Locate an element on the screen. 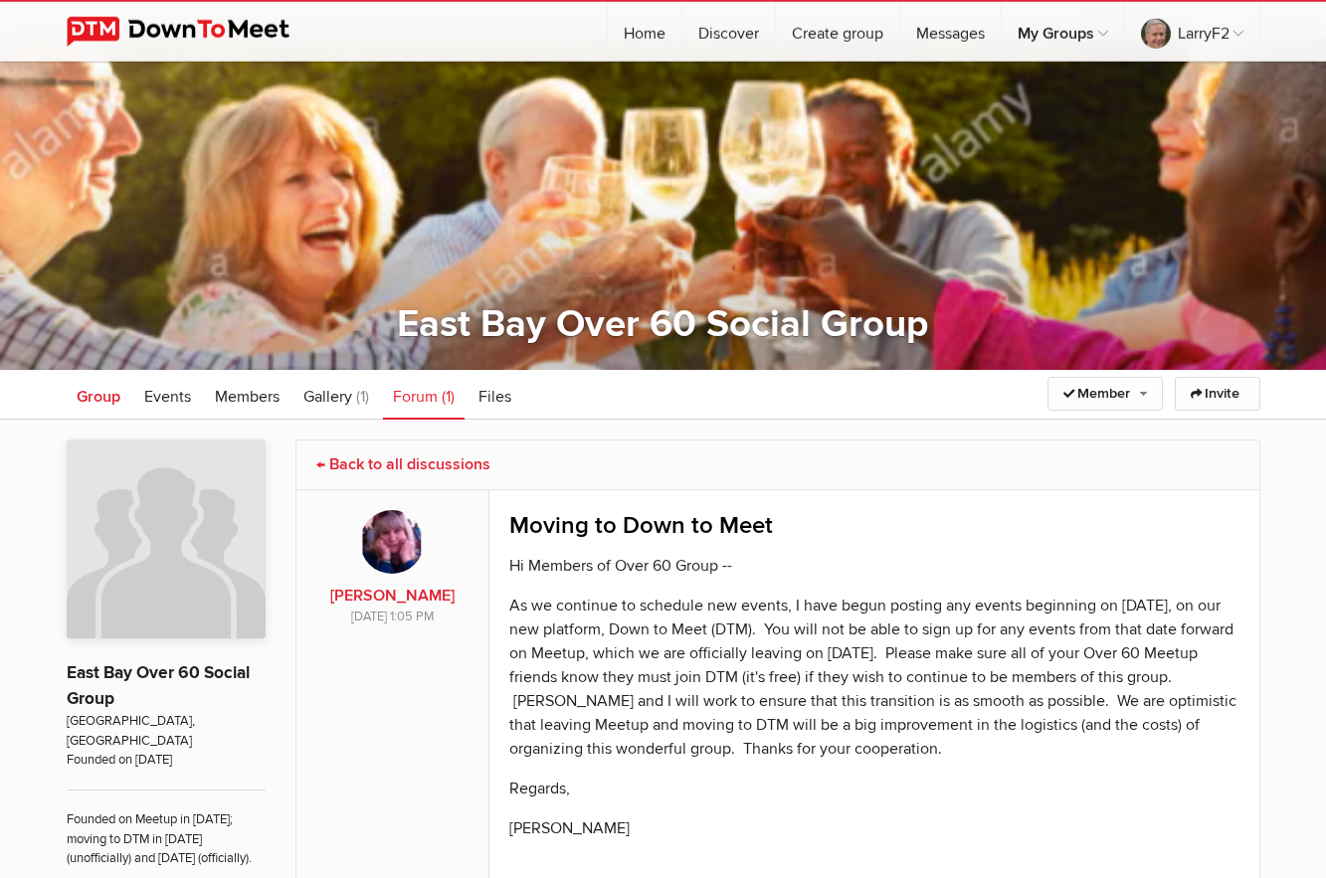  a: Member is located at coordinates (1105, 394).